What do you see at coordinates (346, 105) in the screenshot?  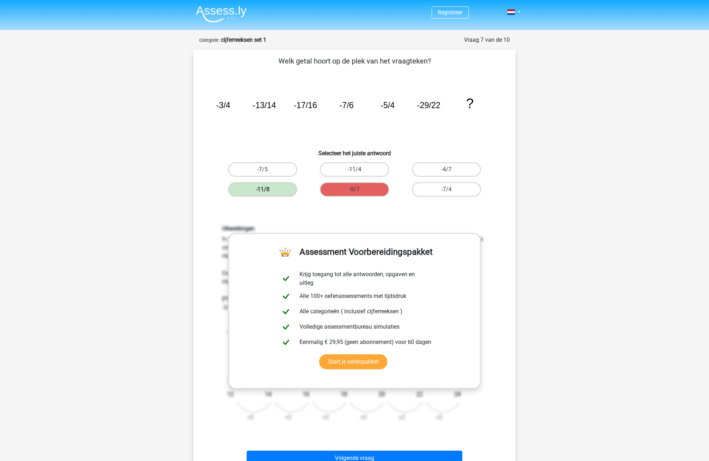 I see `tspan: -7/6` at bounding box center [346, 105].